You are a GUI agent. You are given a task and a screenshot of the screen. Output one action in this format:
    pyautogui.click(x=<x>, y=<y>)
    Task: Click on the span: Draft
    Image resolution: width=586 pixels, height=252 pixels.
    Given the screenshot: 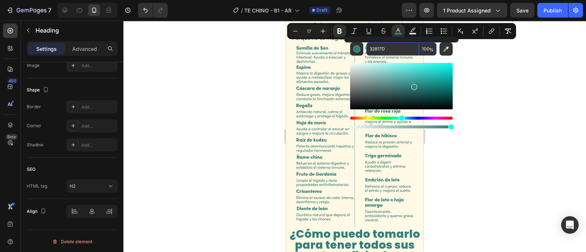 What is the action you would take?
    pyautogui.click(x=322, y=10)
    